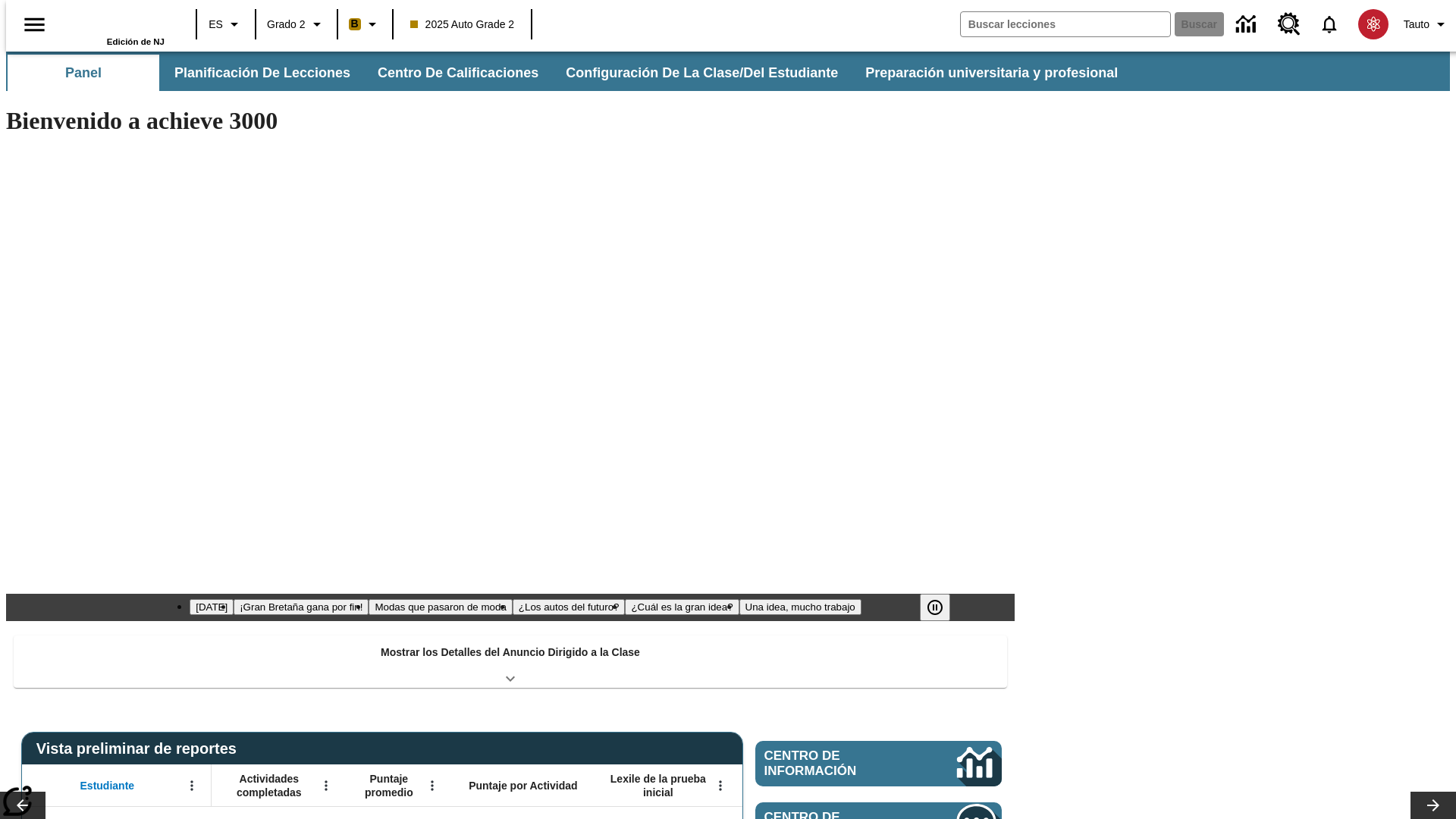 The image size is (1456, 819). Describe the element at coordinates (364, 25) in the screenshot. I see `button: Boost El color de la clase es anaranjado claro. Cambiar el color de la clase.` at that location.